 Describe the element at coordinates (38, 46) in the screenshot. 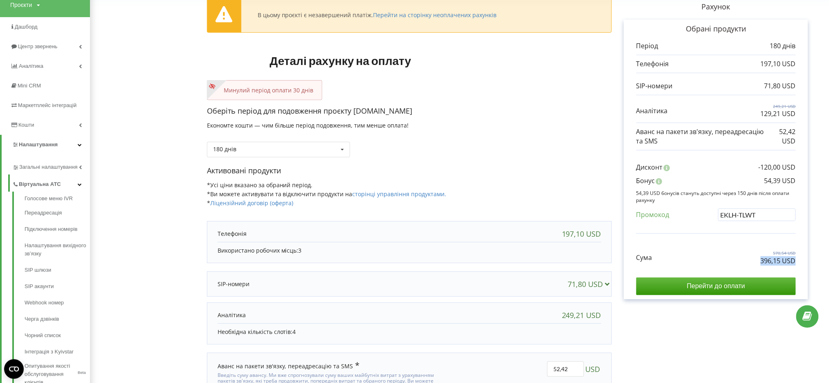

I see `span: Центр звернень` at that location.